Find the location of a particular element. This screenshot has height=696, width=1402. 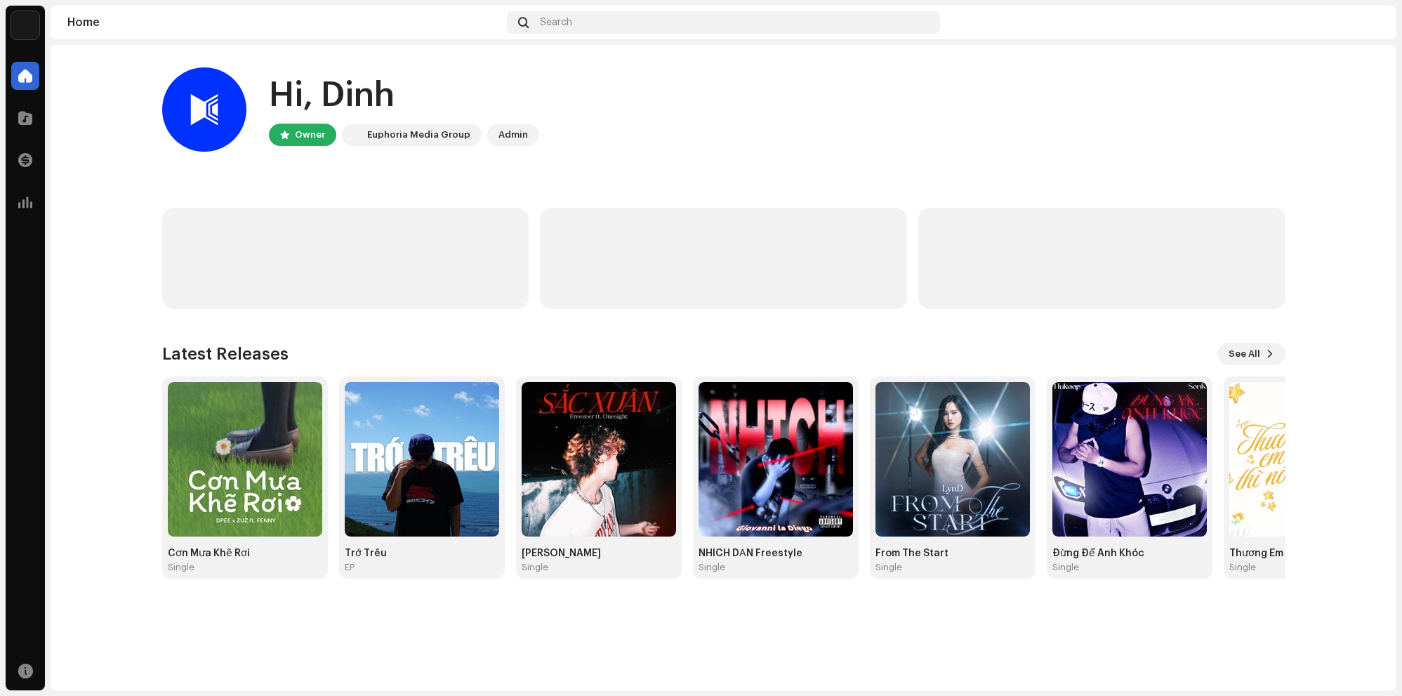

span: See All is located at coordinates (1244, 354).